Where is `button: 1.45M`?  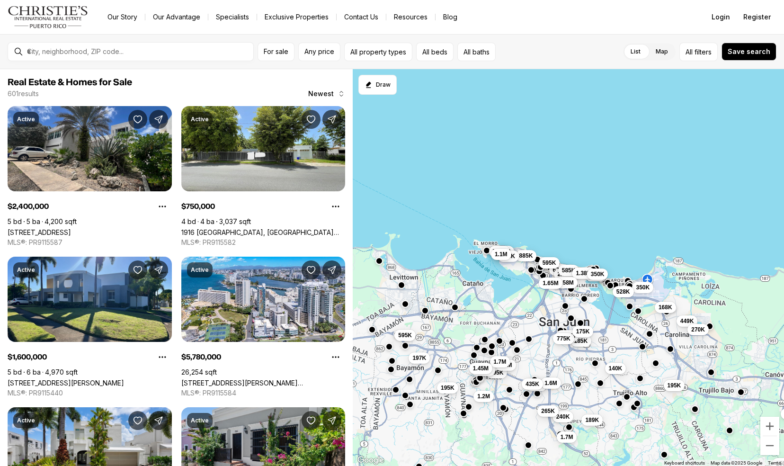 button: 1.45M is located at coordinates (480, 368).